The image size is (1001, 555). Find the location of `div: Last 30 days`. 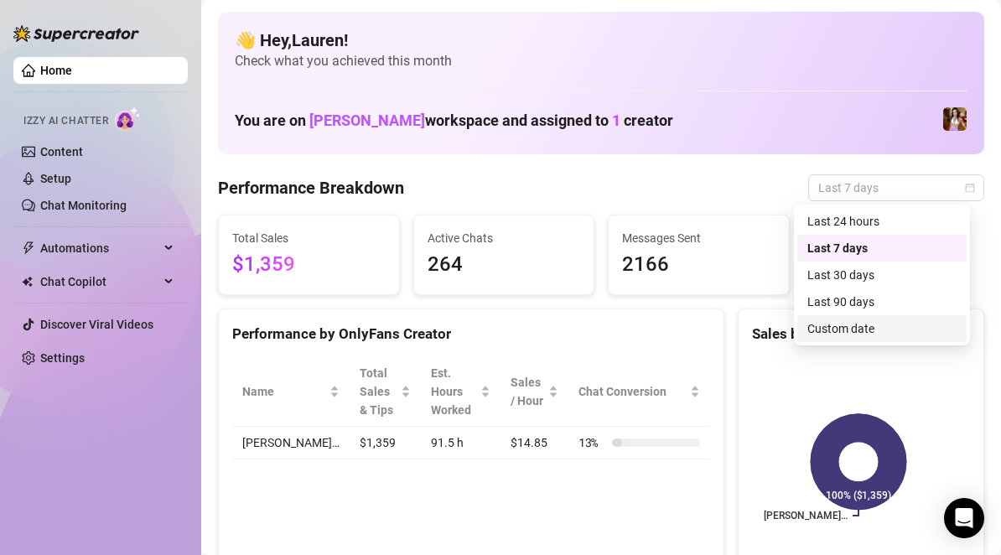

div: Last 30 days is located at coordinates (882, 275).